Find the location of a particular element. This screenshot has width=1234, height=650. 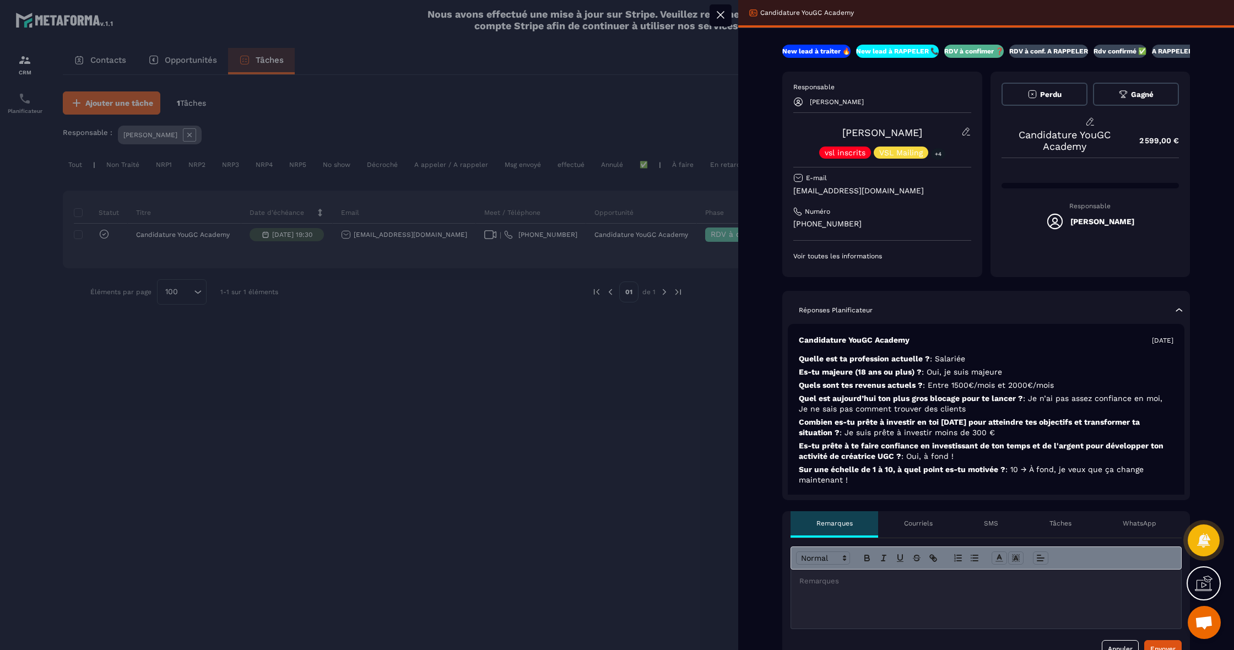

p: Rdv confirmé ✅ is located at coordinates (1120, 51).